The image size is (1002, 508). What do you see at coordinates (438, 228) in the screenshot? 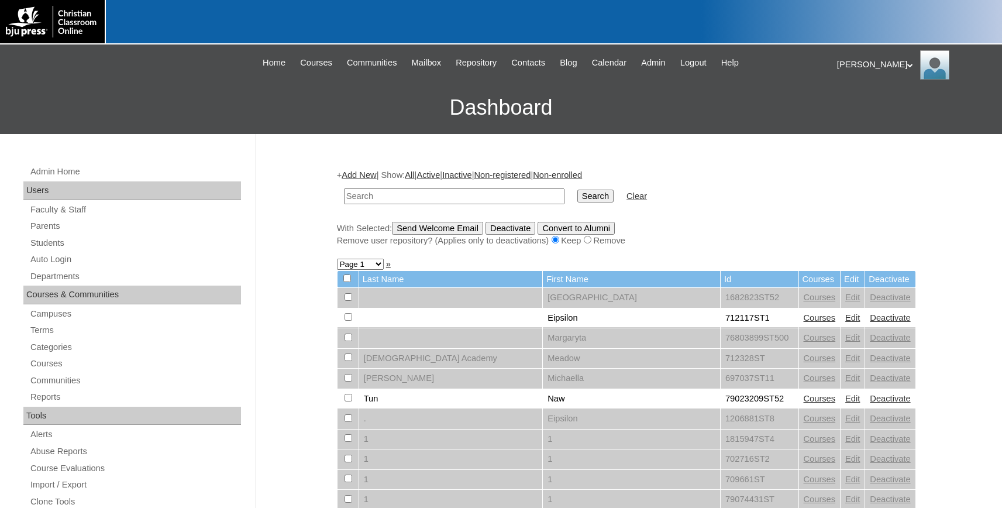
I see `input: Send Welcome Email` at bounding box center [438, 228].